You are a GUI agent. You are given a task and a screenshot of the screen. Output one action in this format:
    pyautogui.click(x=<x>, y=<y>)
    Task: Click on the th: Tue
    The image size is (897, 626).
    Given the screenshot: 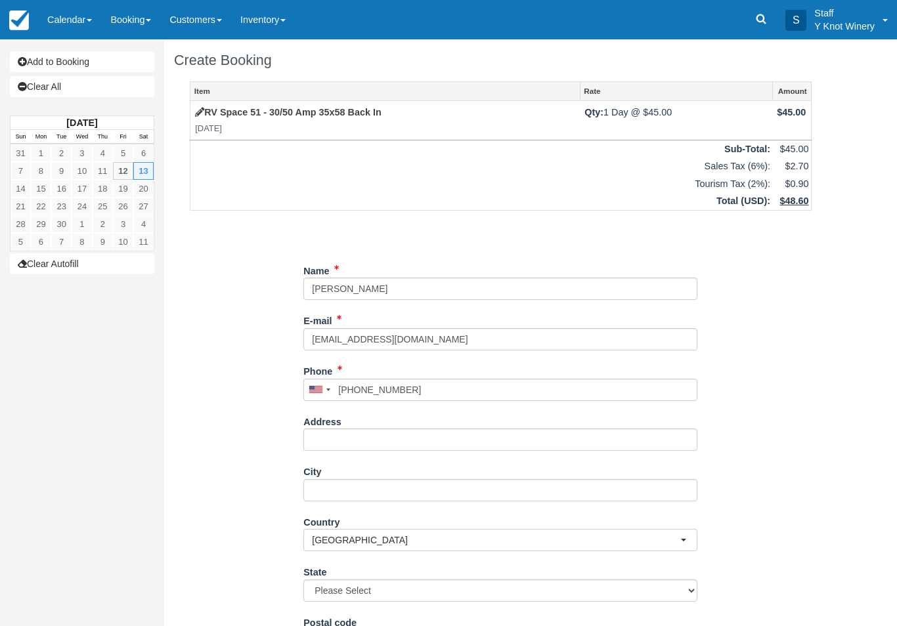 What is the action you would take?
    pyautogui.click(x=61, y=137)
    